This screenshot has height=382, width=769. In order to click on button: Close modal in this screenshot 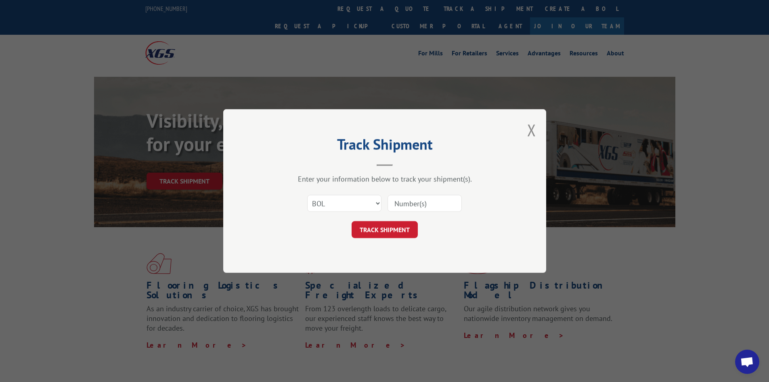, I will do `click(532, 130)`.